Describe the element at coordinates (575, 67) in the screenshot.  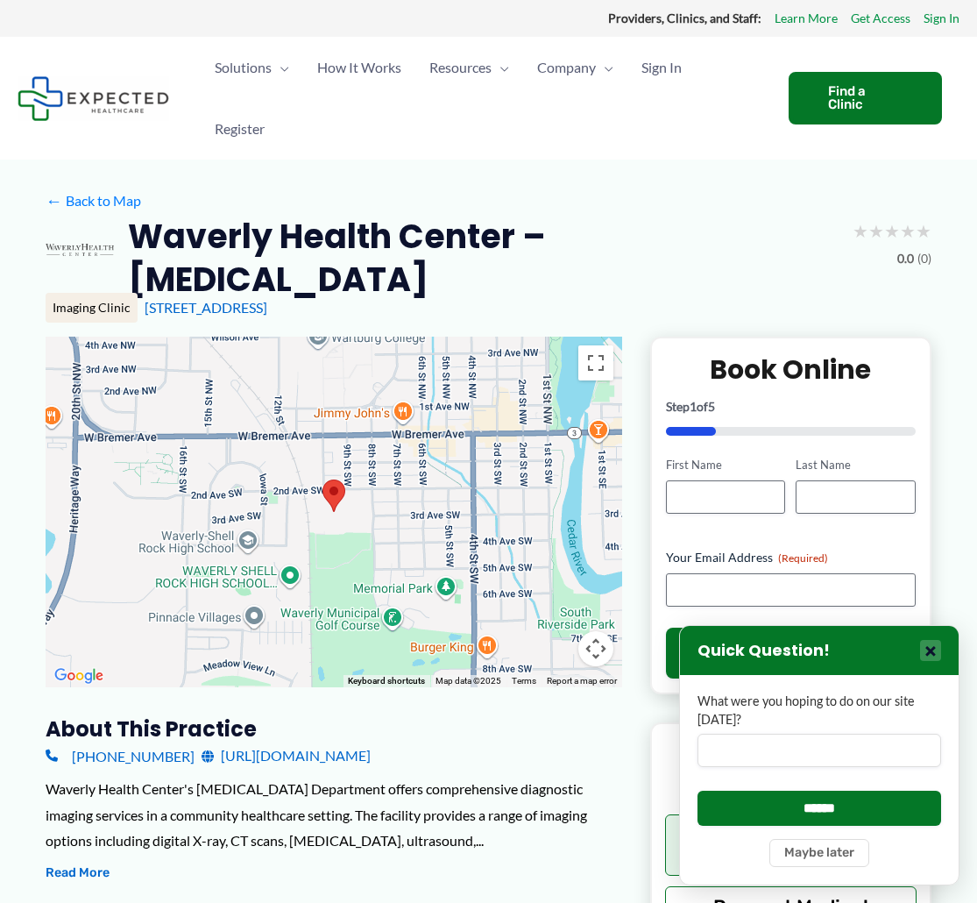
I see `a: CompanyMenu Toggle` at that location.